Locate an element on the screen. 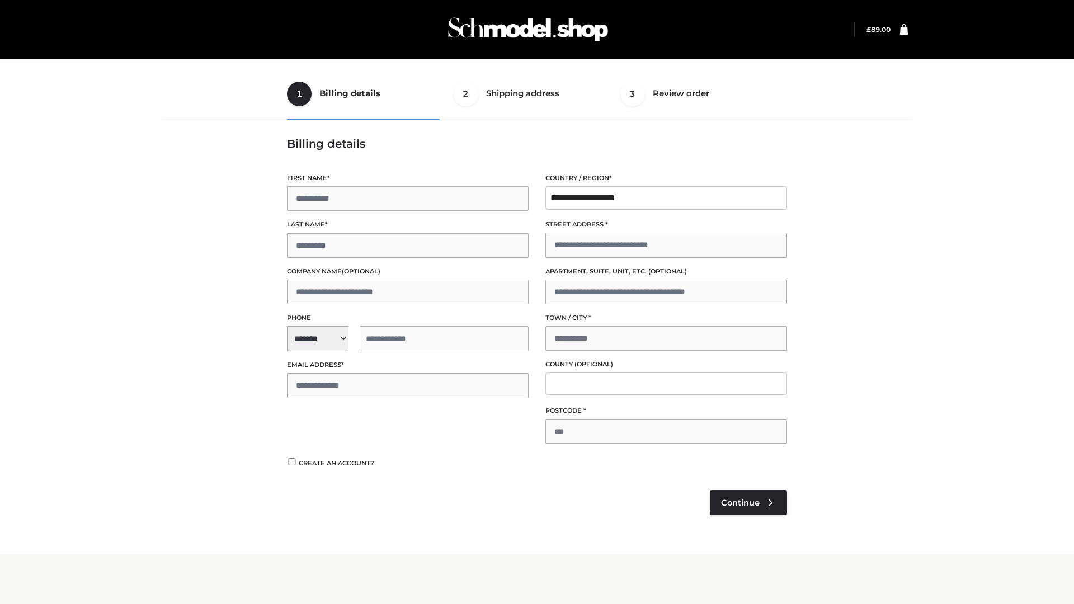 The height and width of the screenshot is (604, 1074). label: Town / City is located at coordinates (666, 318).